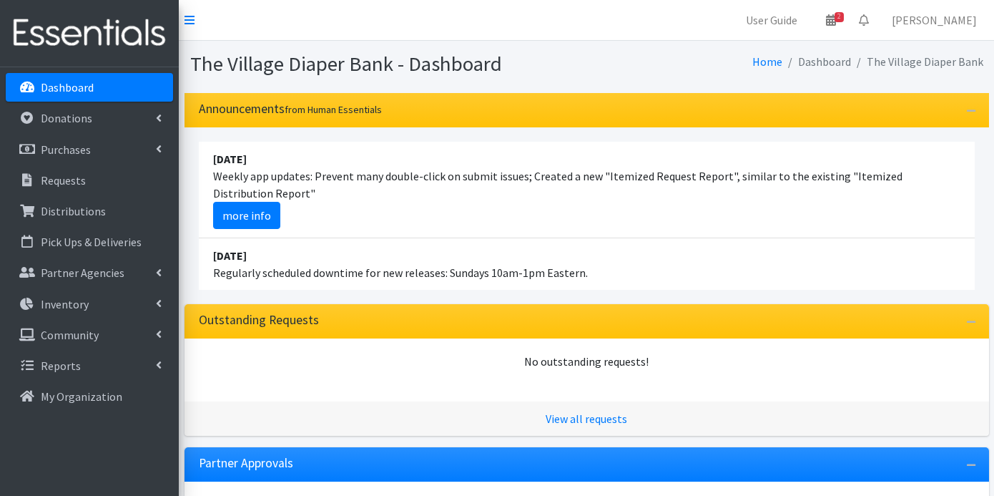 The width and height of the screenshot is (994, 496). Describe the element at coordinates (91, 242) in the screenshot. I see `p: Pick Ups & Deliveries` at that location.